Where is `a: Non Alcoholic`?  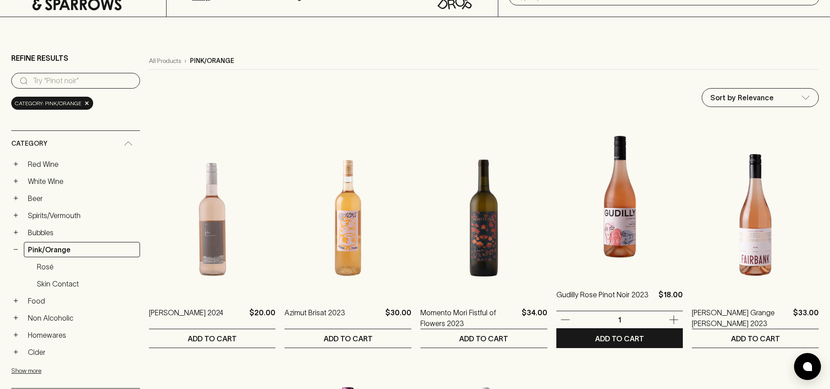 a: Non Alcoholic is located at coordinates (82, 318).